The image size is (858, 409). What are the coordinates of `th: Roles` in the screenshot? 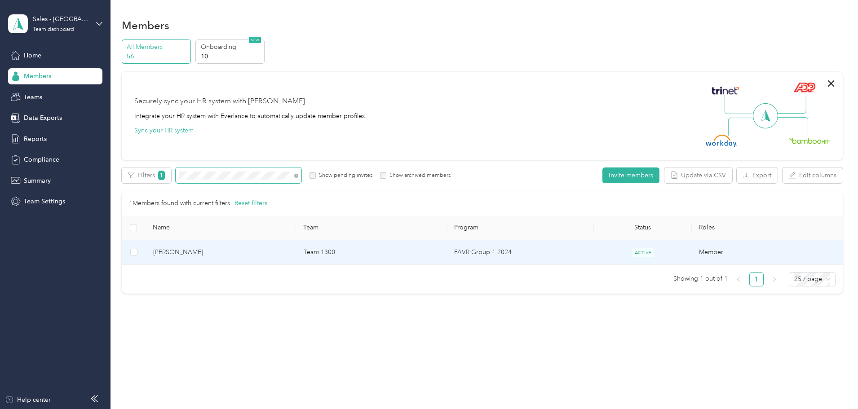 It's located at (767, 228).